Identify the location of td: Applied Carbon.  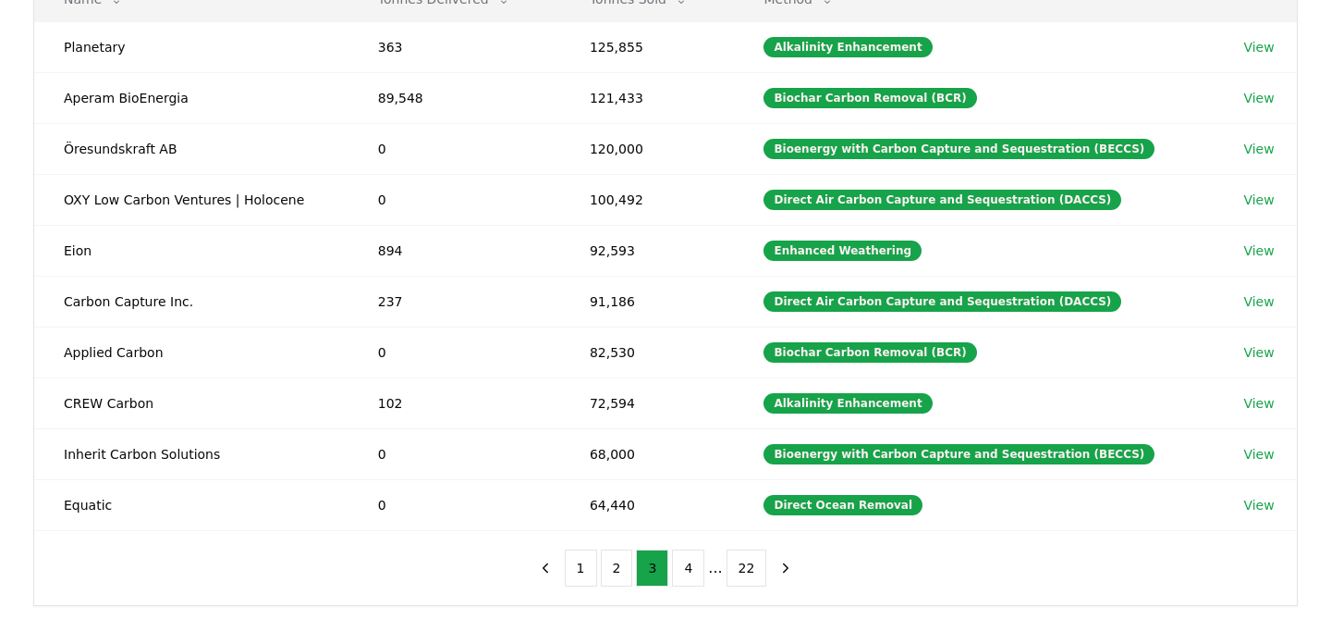
(191, 351).